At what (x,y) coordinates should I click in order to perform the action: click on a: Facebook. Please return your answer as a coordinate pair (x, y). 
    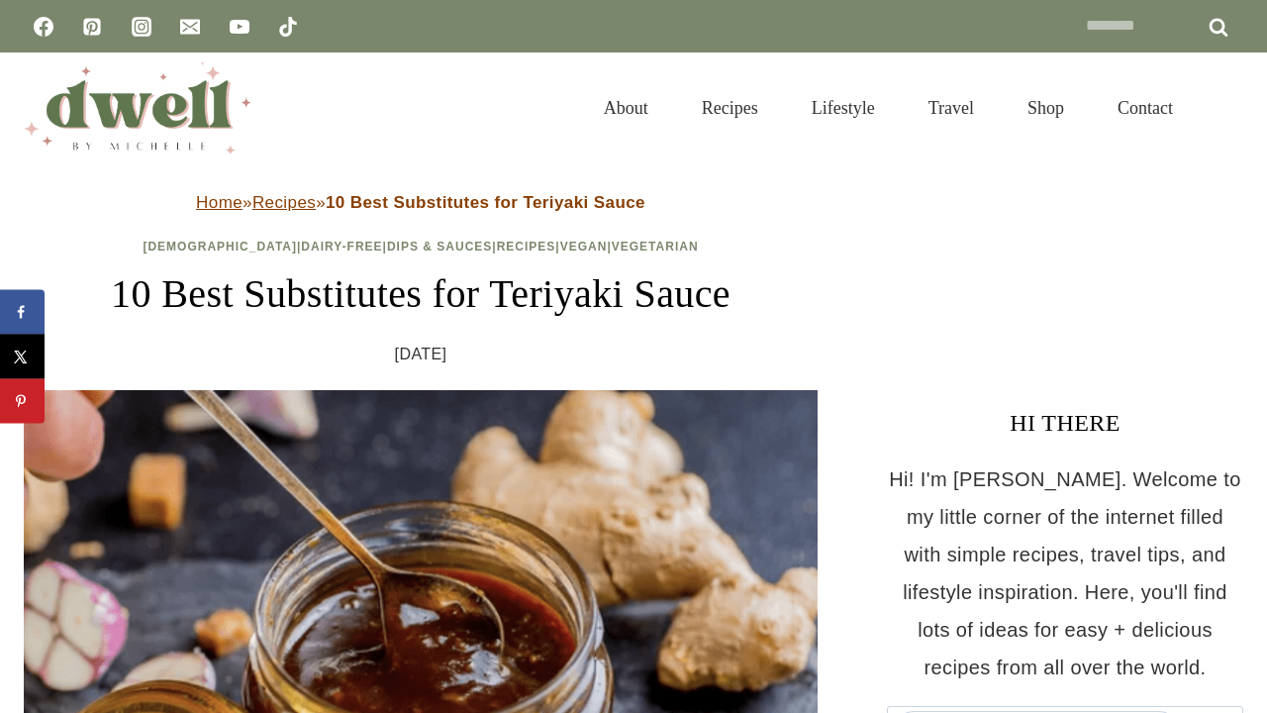
    Looking at the image, I should click on (44, 27).